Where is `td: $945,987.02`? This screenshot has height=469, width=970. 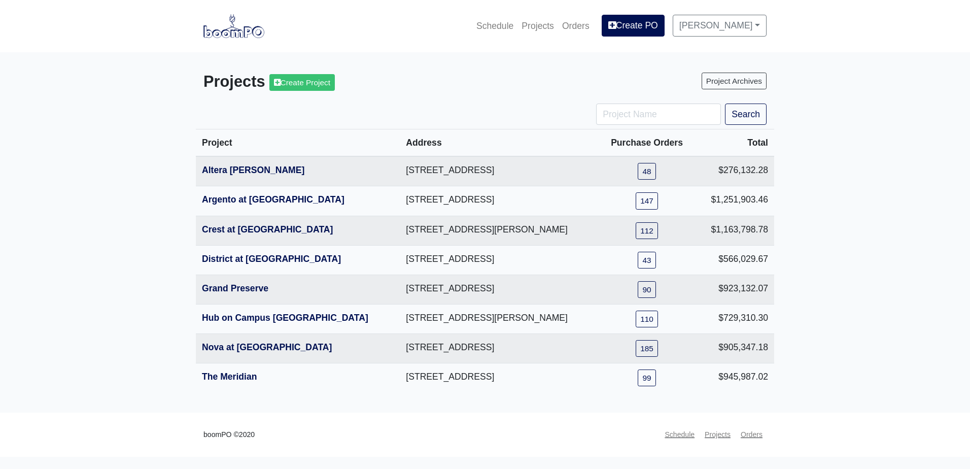
td: $945,987.02 is located at coordinates (734, 378).